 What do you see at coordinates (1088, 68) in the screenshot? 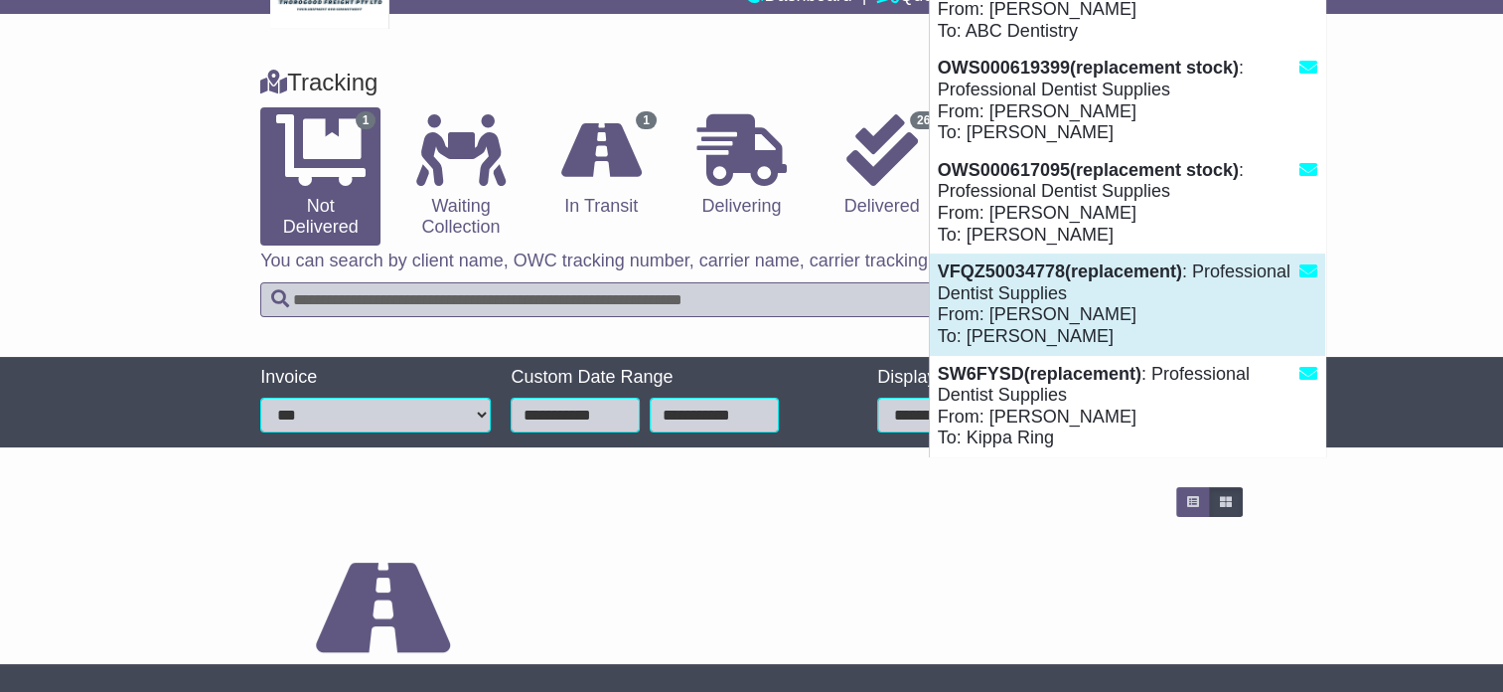
I see `strong: OWS000619399(replacement stock)` at bounding box center [1088, 68].